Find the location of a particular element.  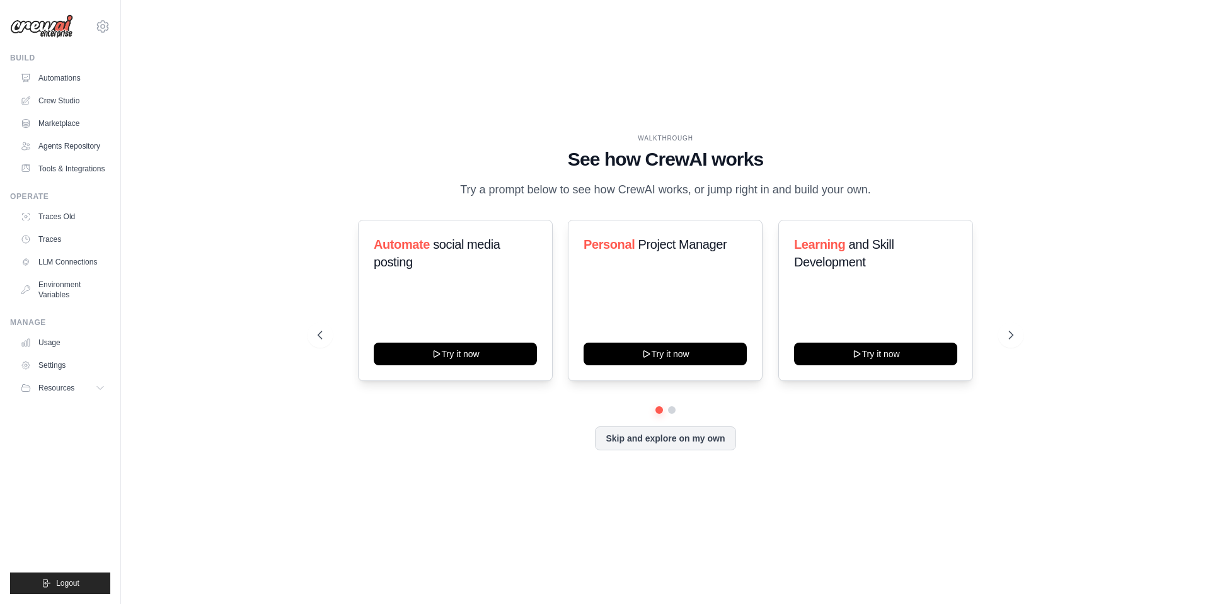

button: Skip and explore on my own is located at coordinates (665, 438).